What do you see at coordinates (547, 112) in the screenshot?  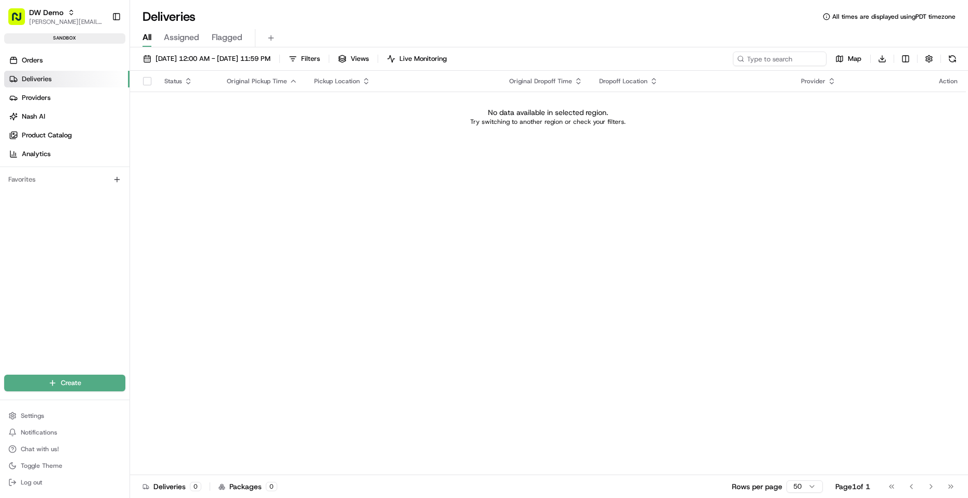 I see `p: No data available in selected region.` at bounding box center [547, 112].